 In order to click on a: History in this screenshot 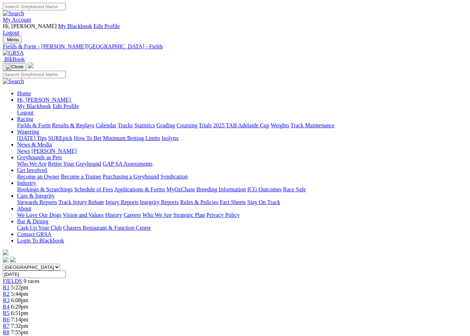, I will do `click(114, 215)`.